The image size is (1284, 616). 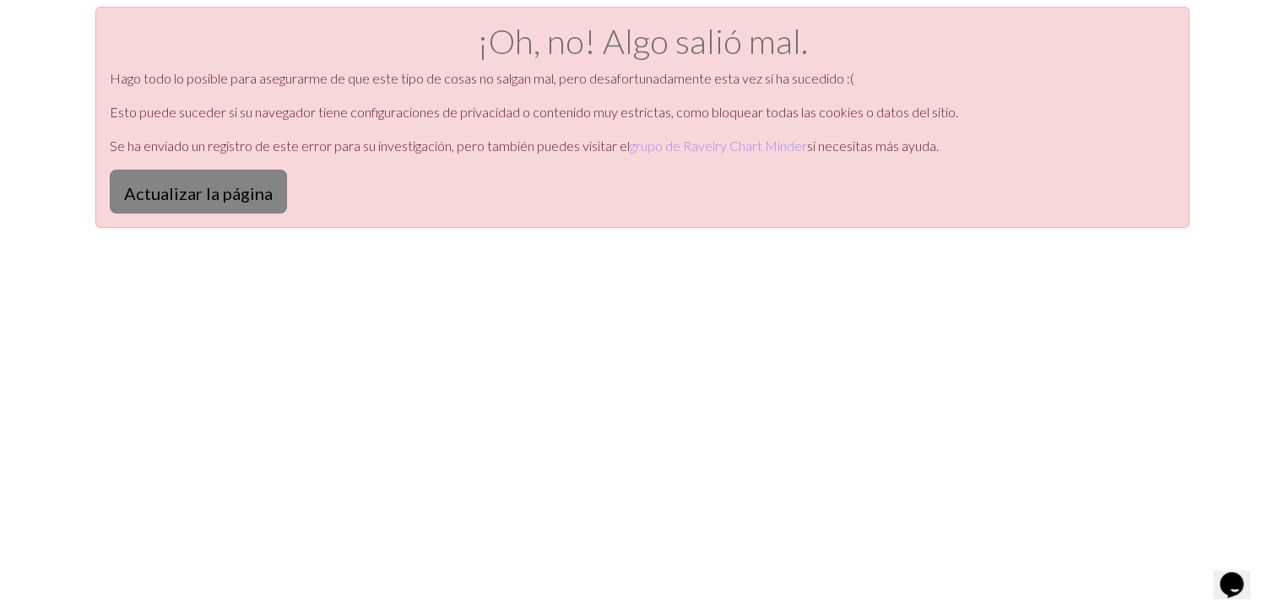 I want to click on font: Hago todo lo posible para asegurarme de que este tipo de cosas no salgan mal, pero desafortunadam..., so click(x=482, y=78).